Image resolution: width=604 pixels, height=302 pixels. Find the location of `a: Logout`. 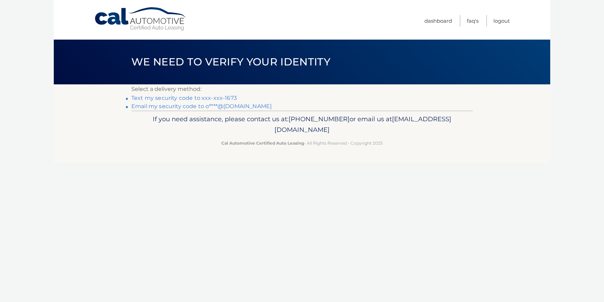

a: Logout is located at coordinates (501, 21).